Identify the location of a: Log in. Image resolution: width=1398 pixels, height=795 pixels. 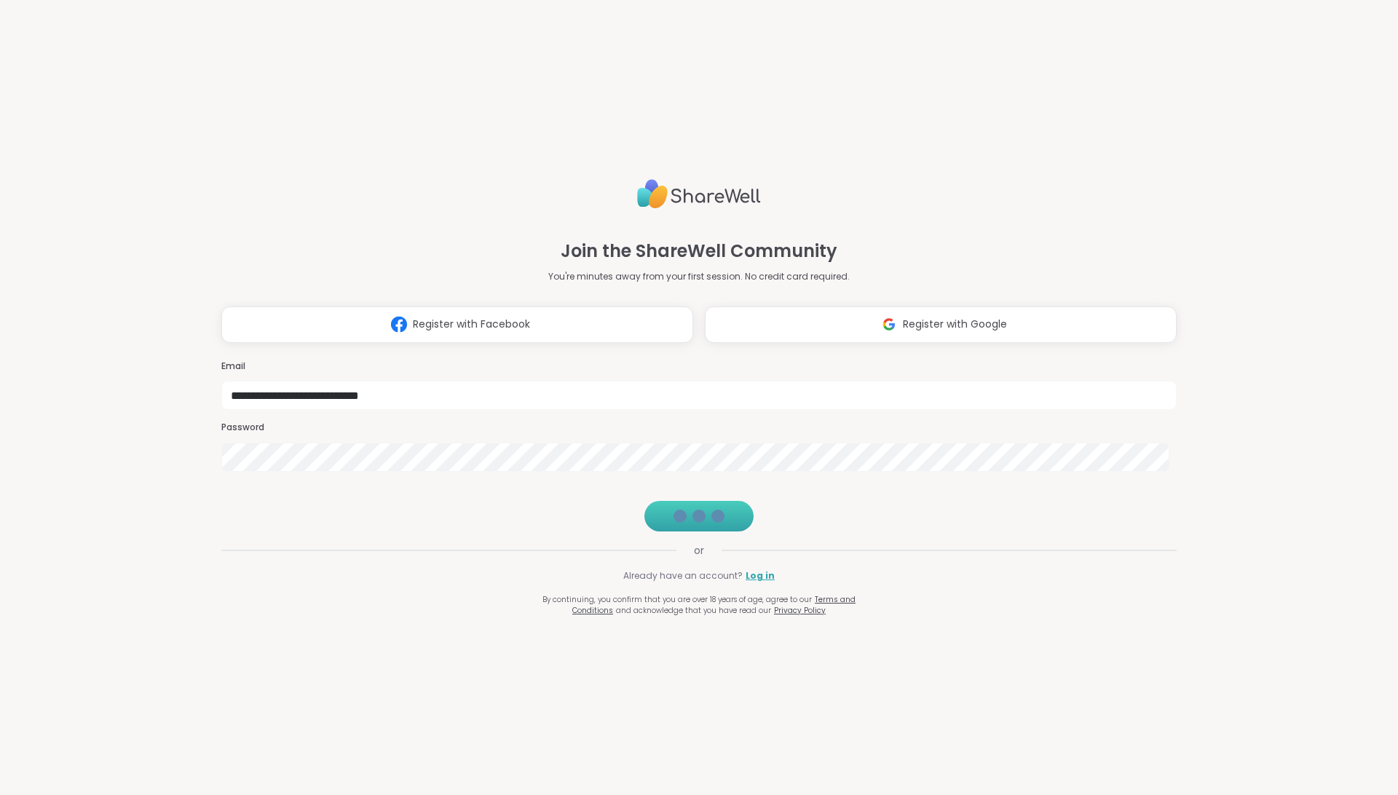
(760, 576).